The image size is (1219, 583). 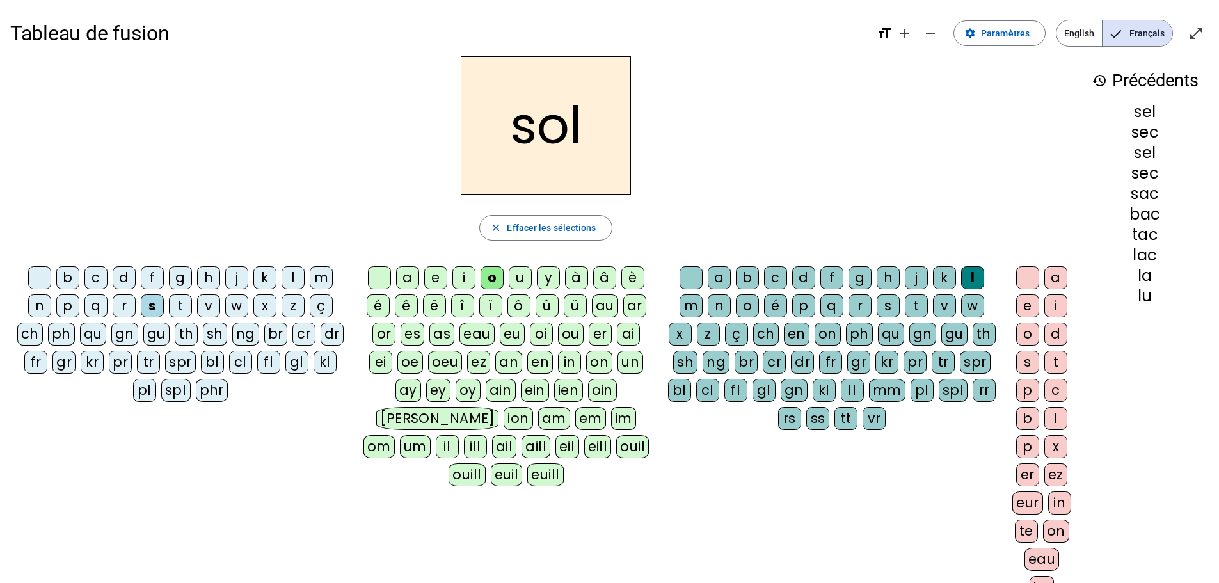 I want to click on div: eur, so click(x=1028, y=503).